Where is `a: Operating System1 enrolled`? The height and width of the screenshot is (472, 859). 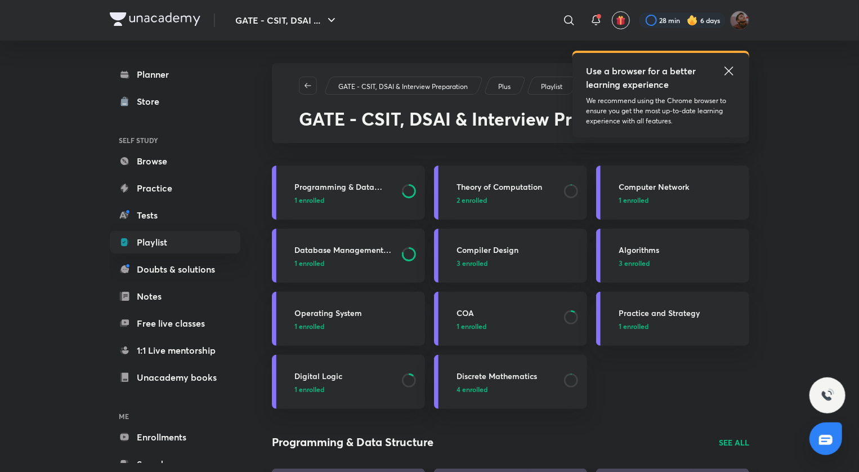 a: Operating System1 enrolled is located at coordinates (349, 319).